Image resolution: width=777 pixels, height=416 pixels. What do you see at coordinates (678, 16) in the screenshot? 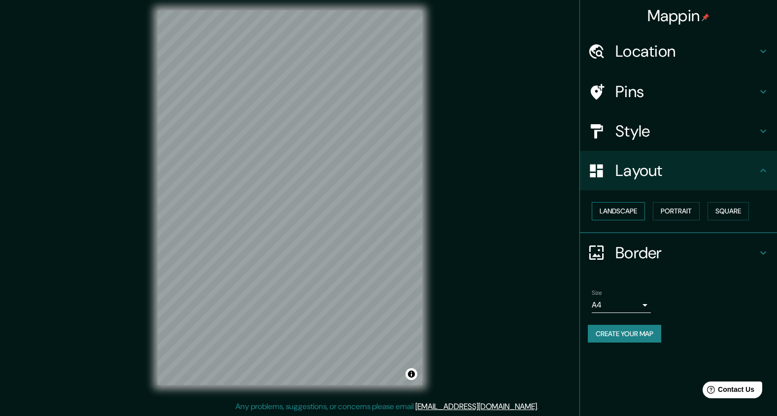
I see `h4: Mappin` at bounding box center [678, 16].